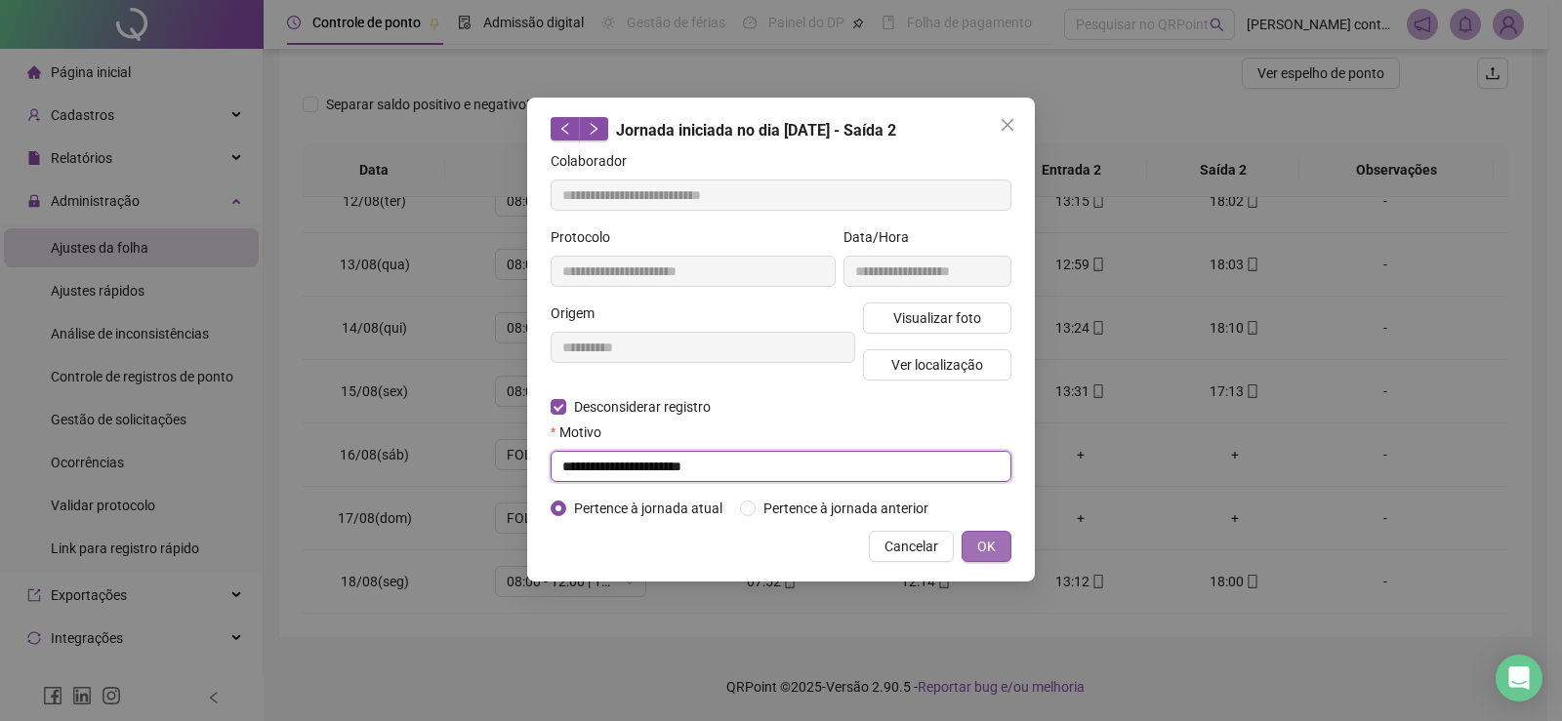 This screenshot has height=721, width=1562. Describe the element at coordinates (593, 129) in the screenshot. I see `button: right` at that location.